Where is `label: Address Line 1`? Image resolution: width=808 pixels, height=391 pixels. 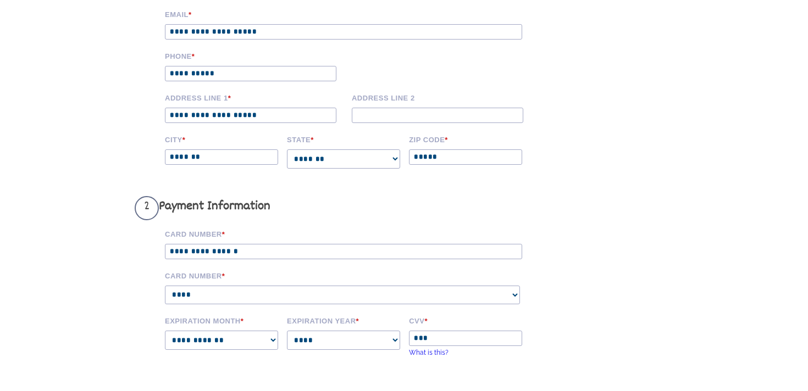 label: Address Line 1 is located at coordinates (255, 97).